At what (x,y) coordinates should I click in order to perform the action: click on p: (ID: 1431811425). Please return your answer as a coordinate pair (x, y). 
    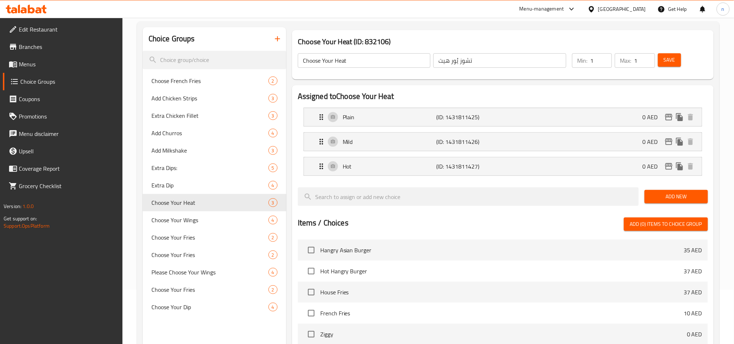
    Looking at the image, I should click on (468, 117).